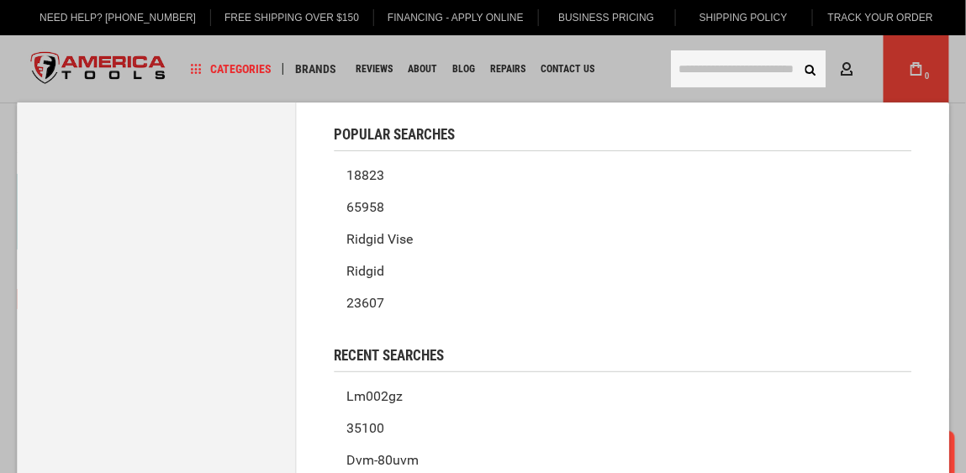 The image size is (966, 473). I want to click on a: 23607, so click(623, 304).